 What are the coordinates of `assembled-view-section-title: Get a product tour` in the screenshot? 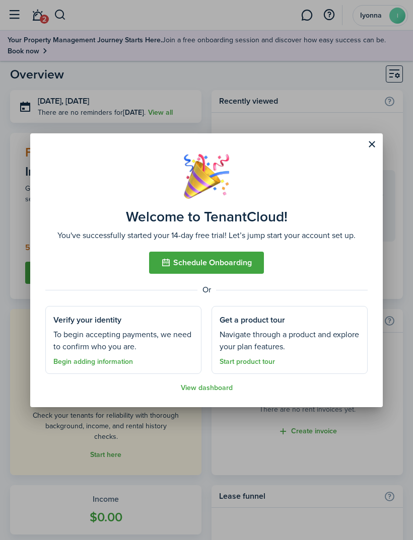 It's located at (252, 320).